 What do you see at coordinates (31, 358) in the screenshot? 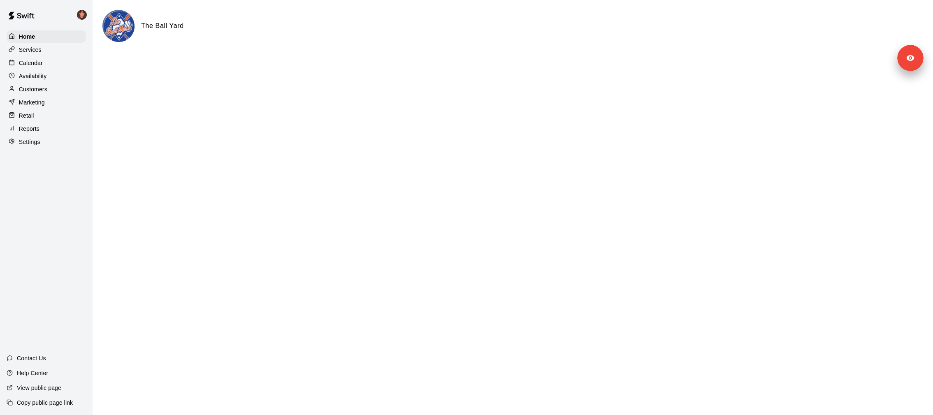
I see `p: Contact Us` at bounding box center [31, 358].